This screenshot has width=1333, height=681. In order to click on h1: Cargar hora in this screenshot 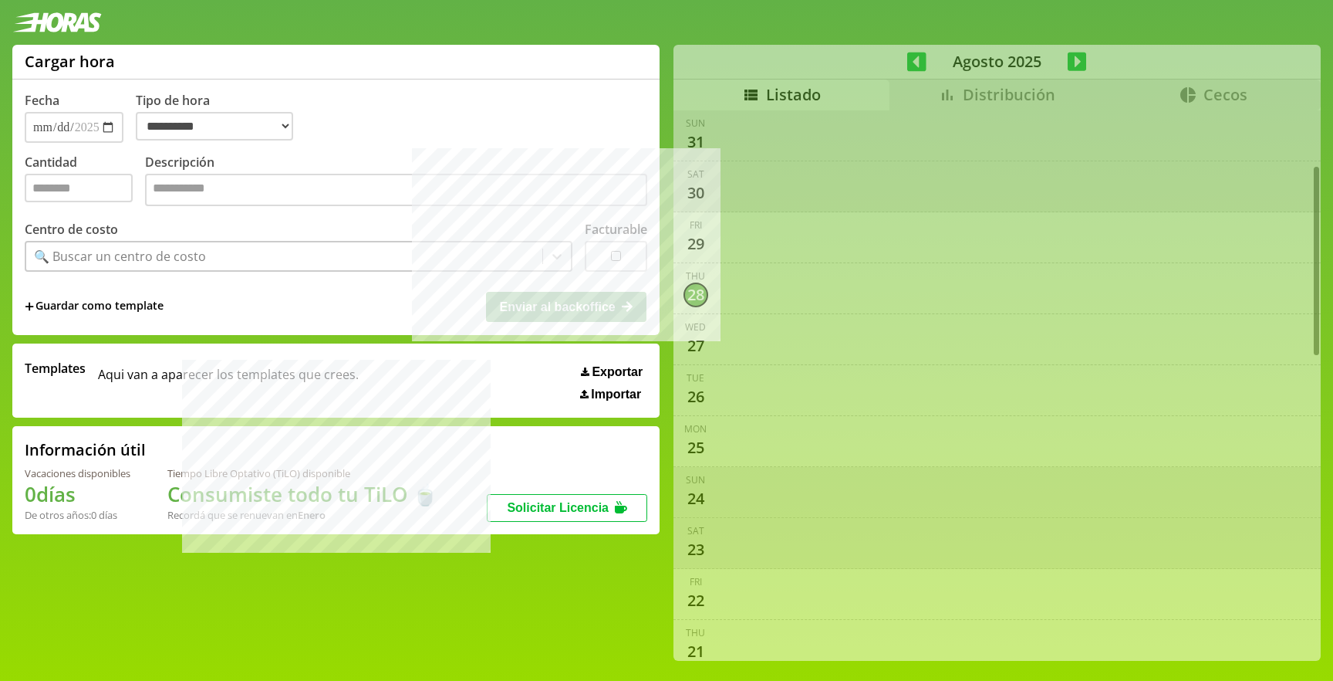, I will do `click(69, 61)`.